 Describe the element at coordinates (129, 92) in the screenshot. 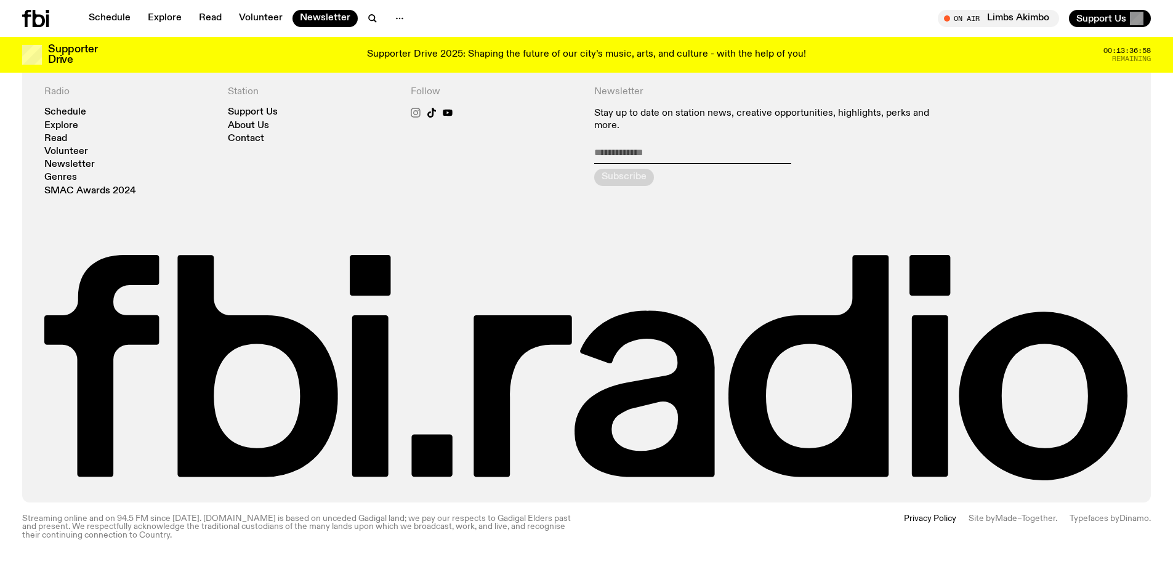

I see `h4: Radio` at that location.